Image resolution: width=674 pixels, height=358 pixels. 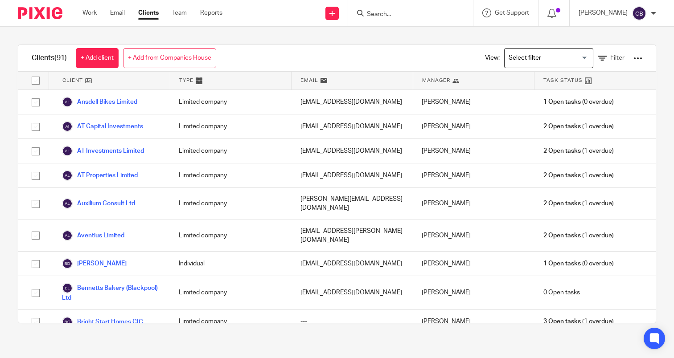 I want to click on a: AT Capital Investments, so click(x=103, y=127).